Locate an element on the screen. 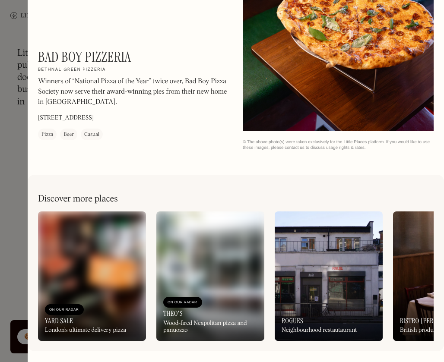  a: RoguesNeighbourhood restautaurant is located at coordinates (329, 276).